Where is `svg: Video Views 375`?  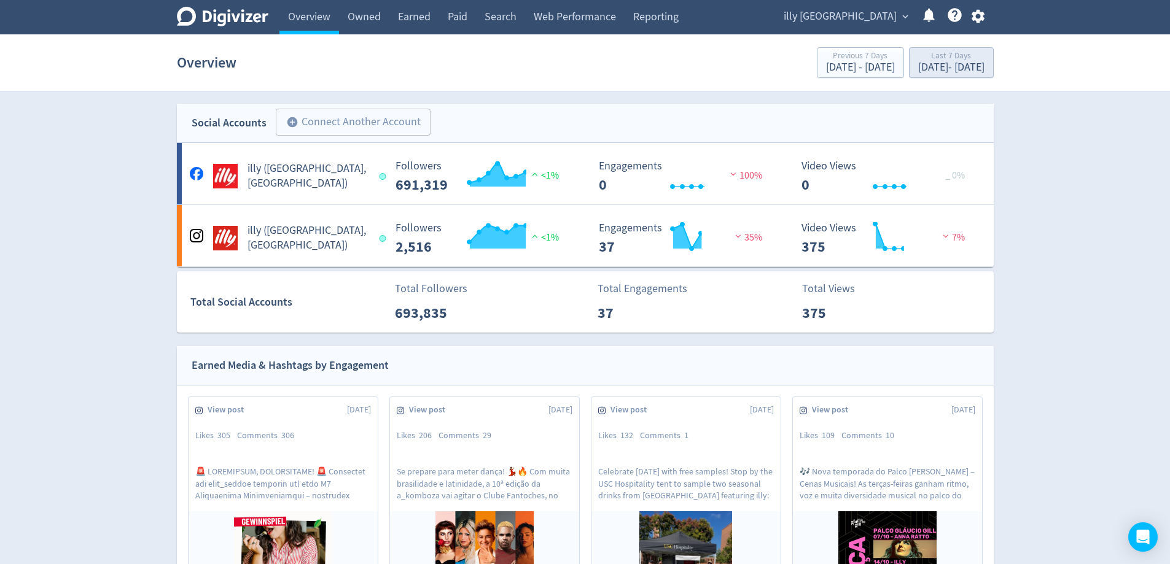 svg: Video Views 375 is located at coordinates (887, 238).